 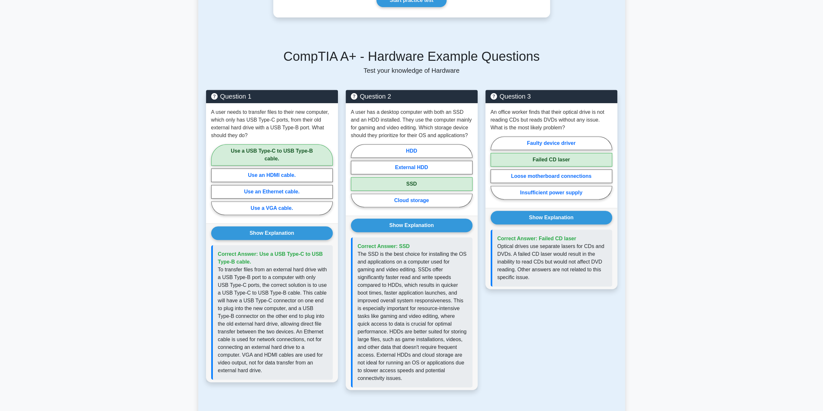 What do you see at coordinates (273, 320) in the screenshot?
I see `p: To transfer files from an external hard drive with a USB Type-B port to a computer with only USB ...` at bounding box center [273, 320].